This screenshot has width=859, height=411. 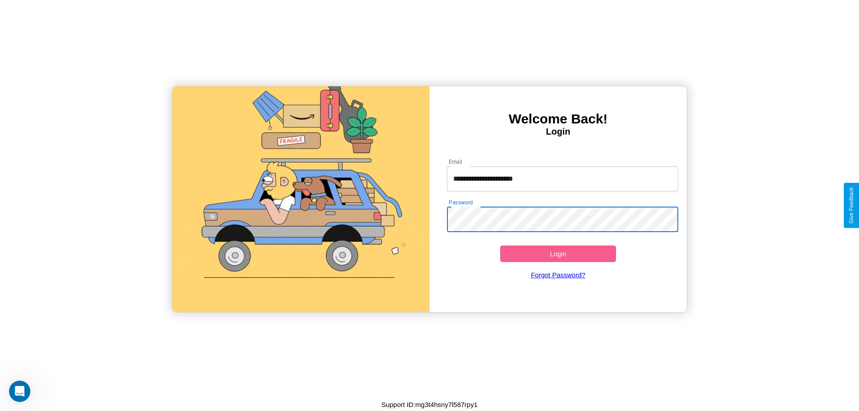 I want to click on label: Email, so click(x=455, y=162).